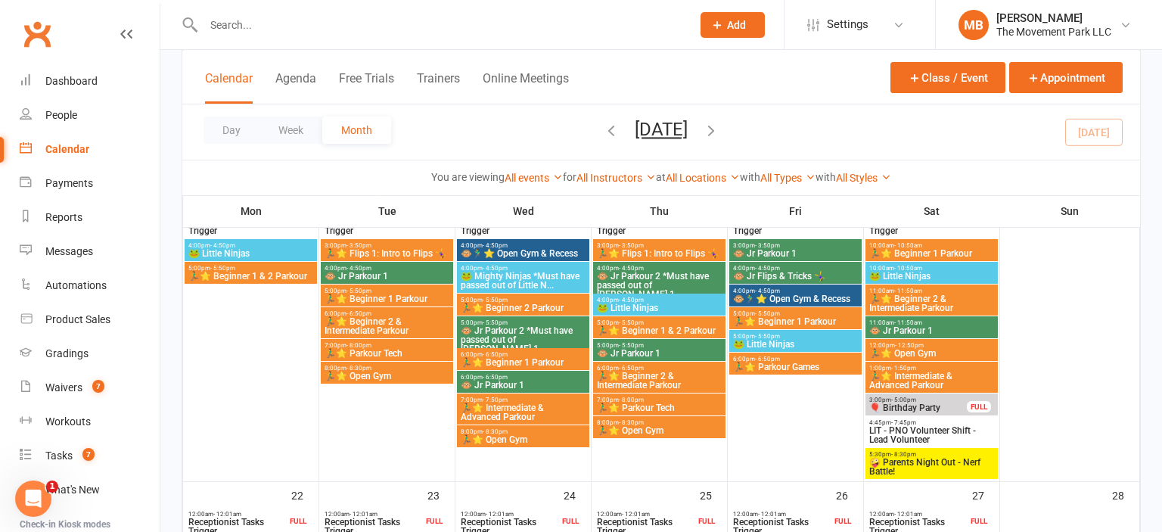  What do you see at coordinates (89, 251) in the screenshot?
I see `a: Messages` at bounding box center [89, 251].